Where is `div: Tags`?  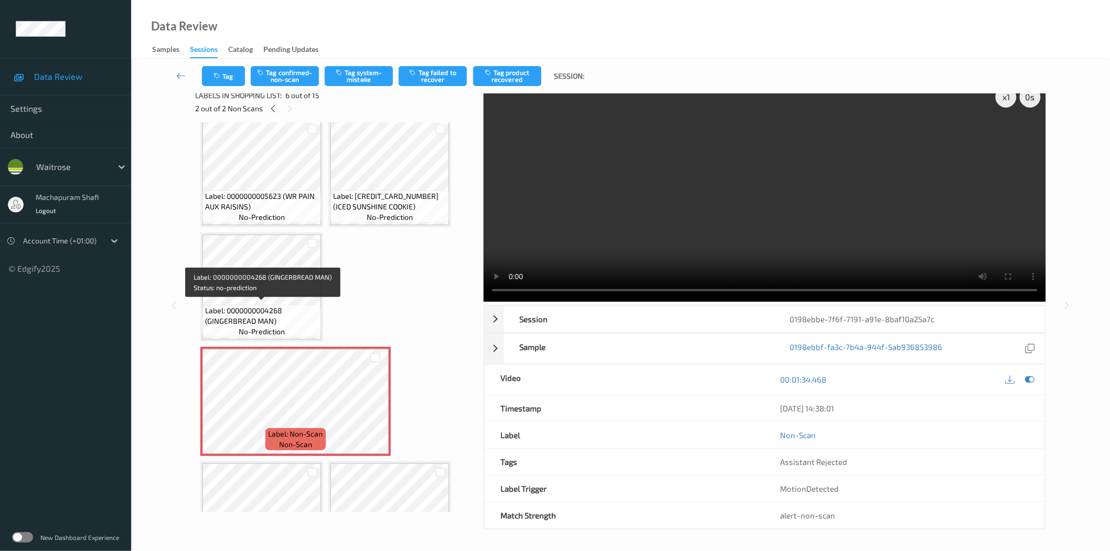 div: Tags is located at coordinates (625, 461).